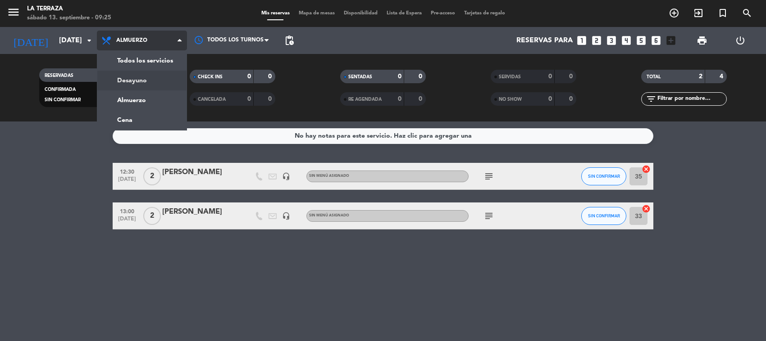 This screenshot has height=341, width=766. What do you see at coordinates (509, 77) in the screenshot?
I see `span: SERVIDAS` at bounding box center [509, 77].